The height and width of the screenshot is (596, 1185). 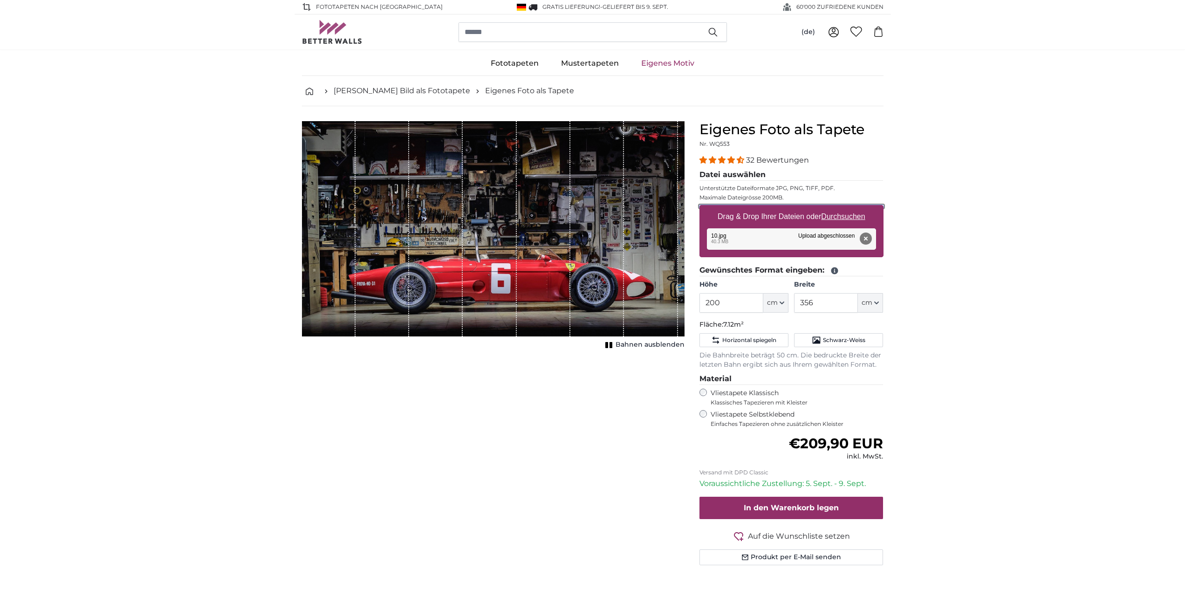 What do you see at coordinates (791, 536) in the screenshot?
I see `button: Auf die Wunschliste setzen` at bounding box center [791, 536].